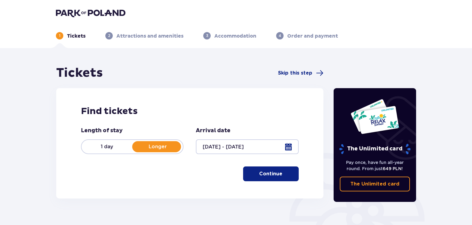 This screenshot has height=225, width=472. What do you see at coordinates (375, 166) in the screenshot?
I see `p: Pay once, have fun all-year round. From just !` at bounding box center [375, 166].